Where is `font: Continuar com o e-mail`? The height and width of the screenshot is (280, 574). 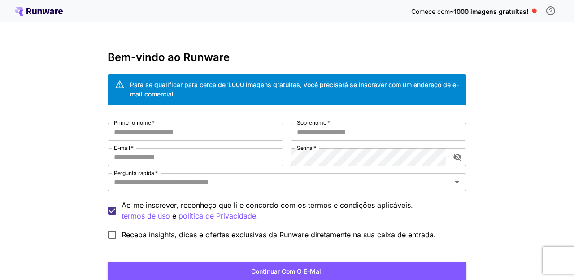
font: Continuar com o e-mail is located at coordinates (287, 271).